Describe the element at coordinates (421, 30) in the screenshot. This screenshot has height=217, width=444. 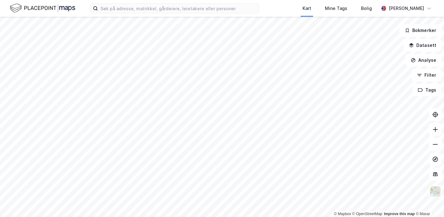
I see `button: Bokmerker` at that location.